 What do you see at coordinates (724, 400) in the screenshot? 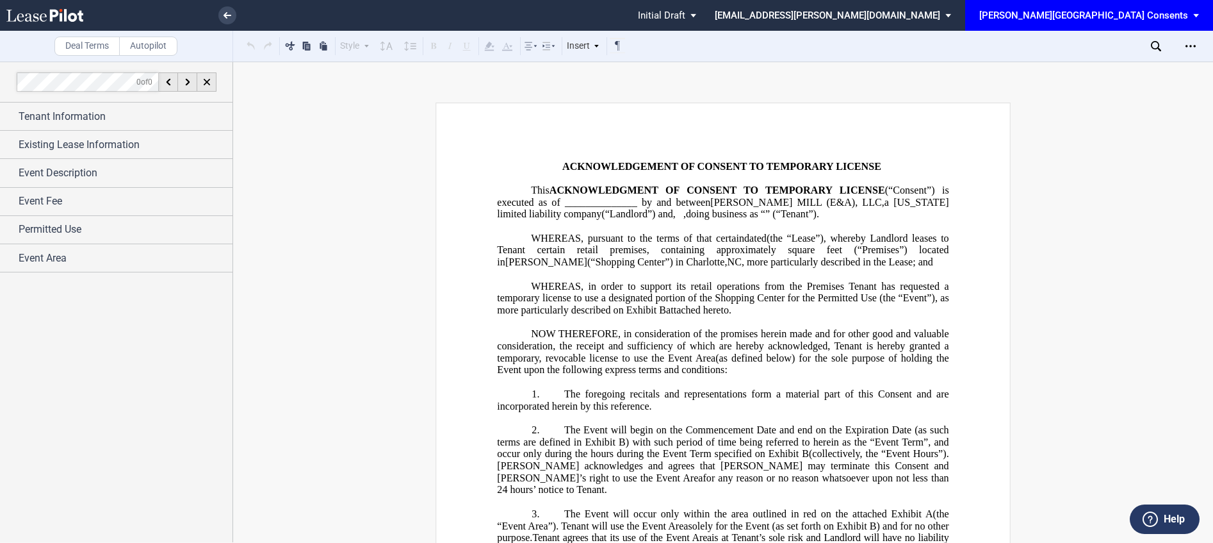
I see `span: The foregoing recitals and representations form a material part of this Consent and are incorpora...` at bounding box center [724, 400].